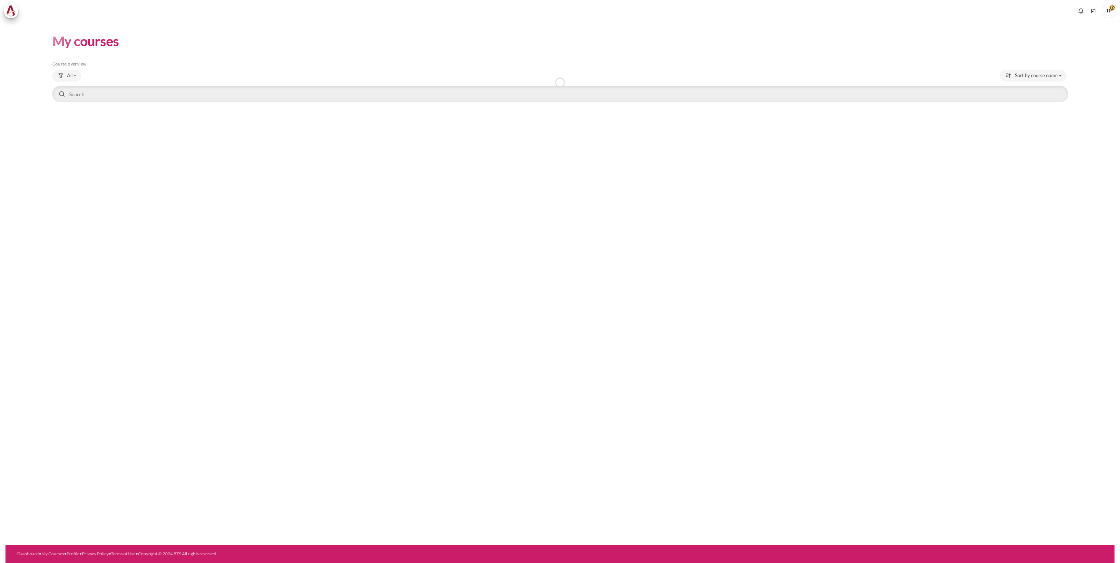 The width and height of the screenshot is (1120, 563). Describe the element at coordinates (560, 94) in the screenshot. I see `input: Search` at that location.